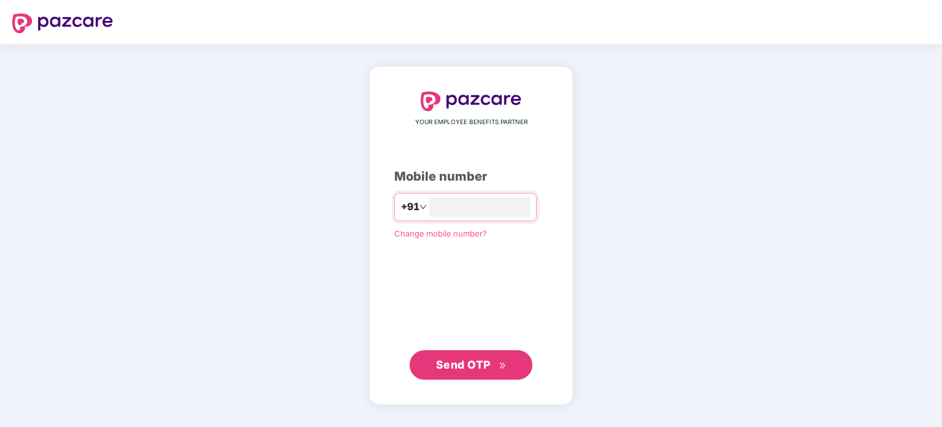 Image resolution: width=942 pixels, height=427 pixels. Describe the element at coordinates (440, 233) in the screenshot. I see `span: Change mobile number?` at that location.